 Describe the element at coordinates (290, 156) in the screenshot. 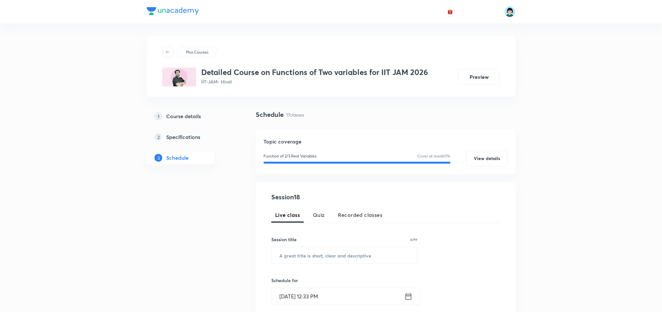

I see `p: Function of 2/3 Real Variables` at that location.